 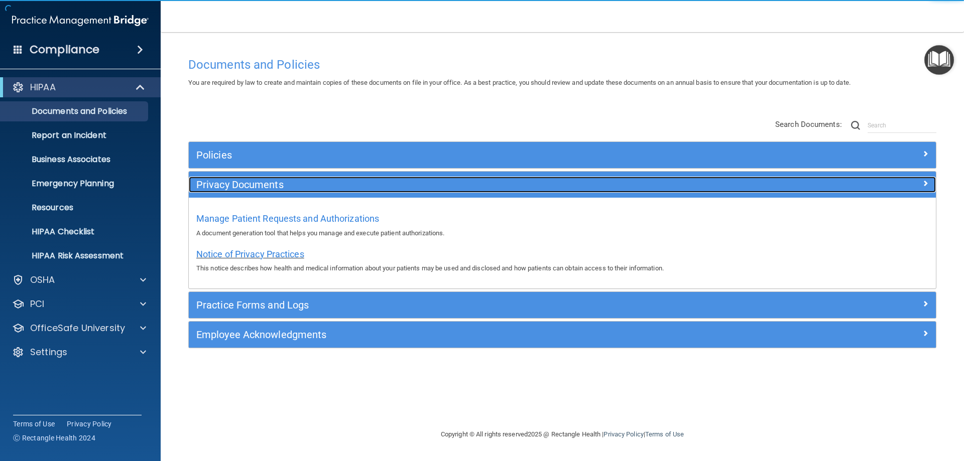 What do you see at coordinates (79, 280) in the screenshot?
I see `a: OSHA` at bounding box center [79, 280].